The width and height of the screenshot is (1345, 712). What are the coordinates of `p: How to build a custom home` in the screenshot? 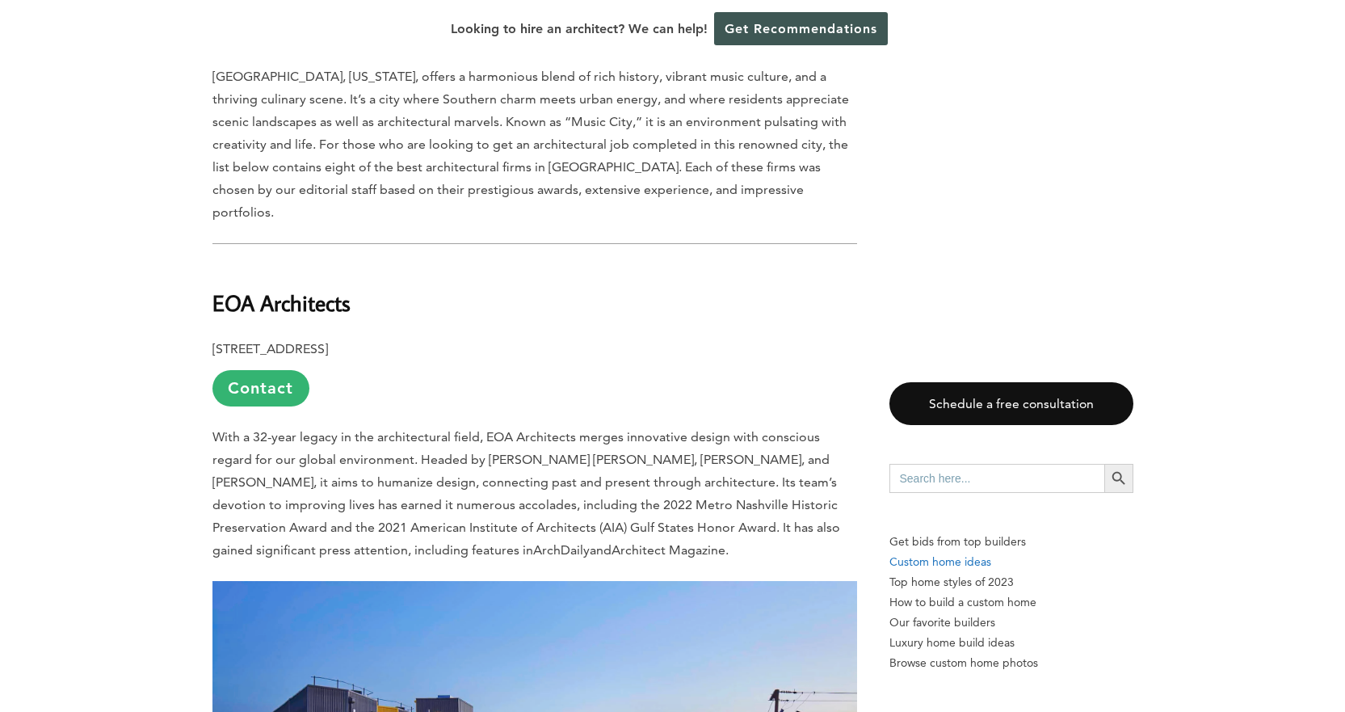 It's located at (1011, 602).